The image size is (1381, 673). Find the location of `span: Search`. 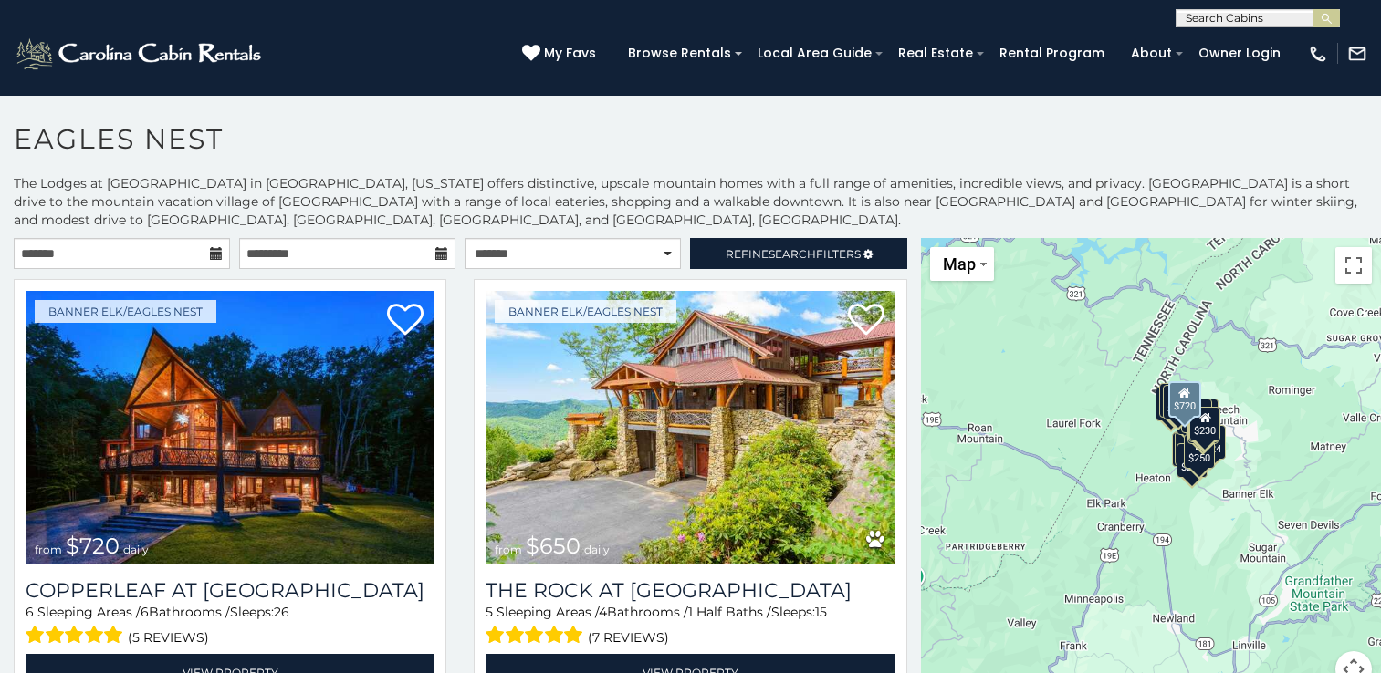

span: Search is located at coordinates (792, 254).